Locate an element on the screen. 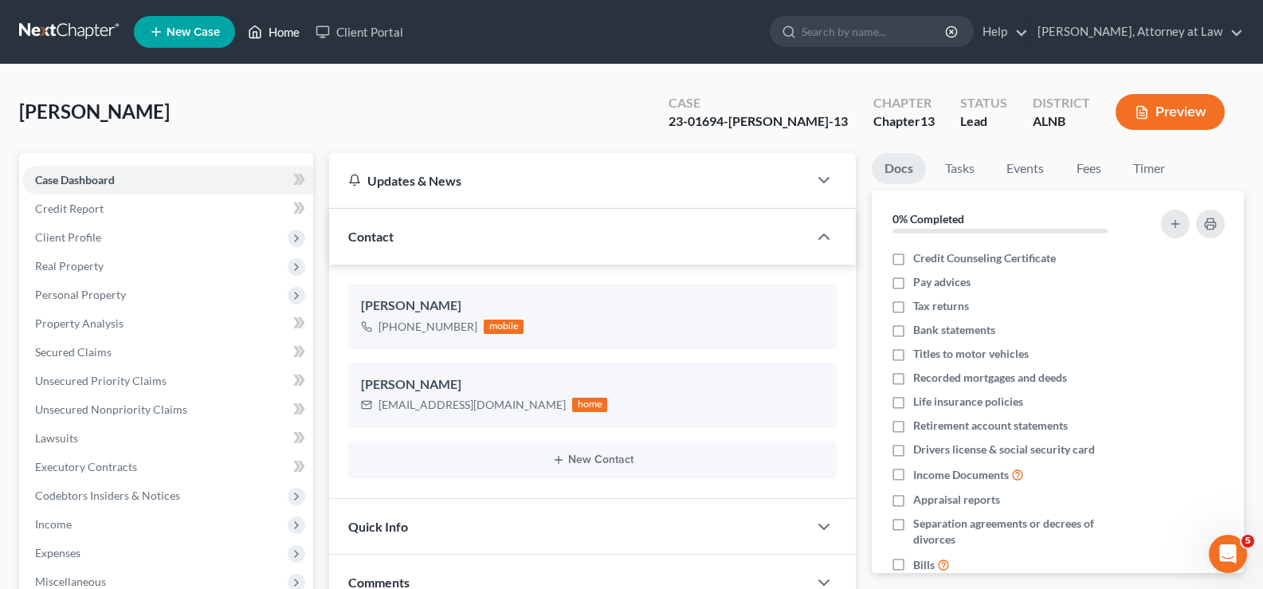 The width and height of the screenshot is (1263, 589). a: Case Dashboard is located at coordinates (167, 180).